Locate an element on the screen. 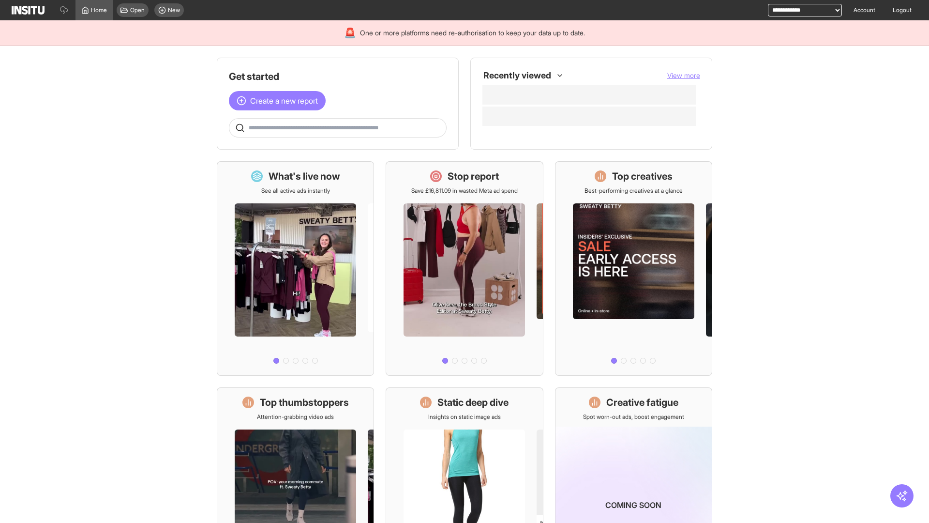  h1: Static deep dive is located at coordinates (473, 402).